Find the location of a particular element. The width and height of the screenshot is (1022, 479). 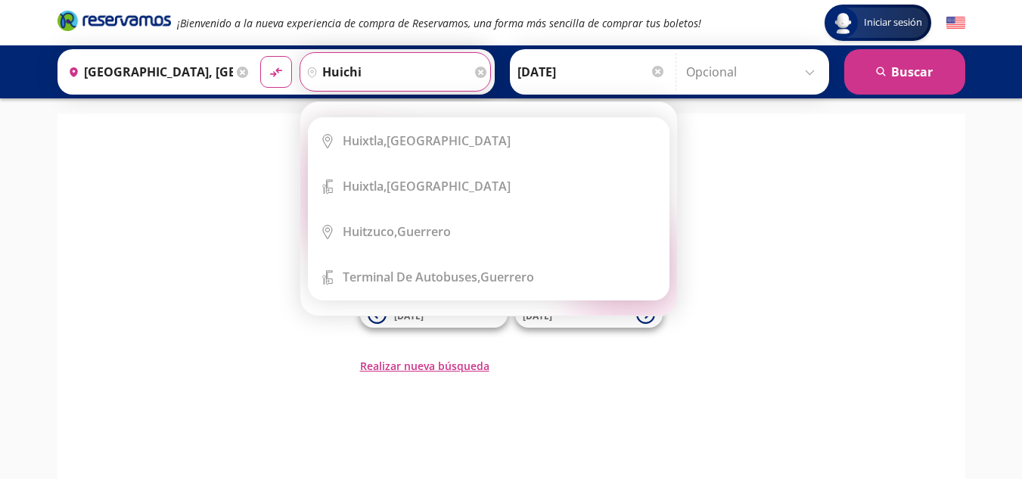

a: Brand Logo is located at coordinates (114, 23).